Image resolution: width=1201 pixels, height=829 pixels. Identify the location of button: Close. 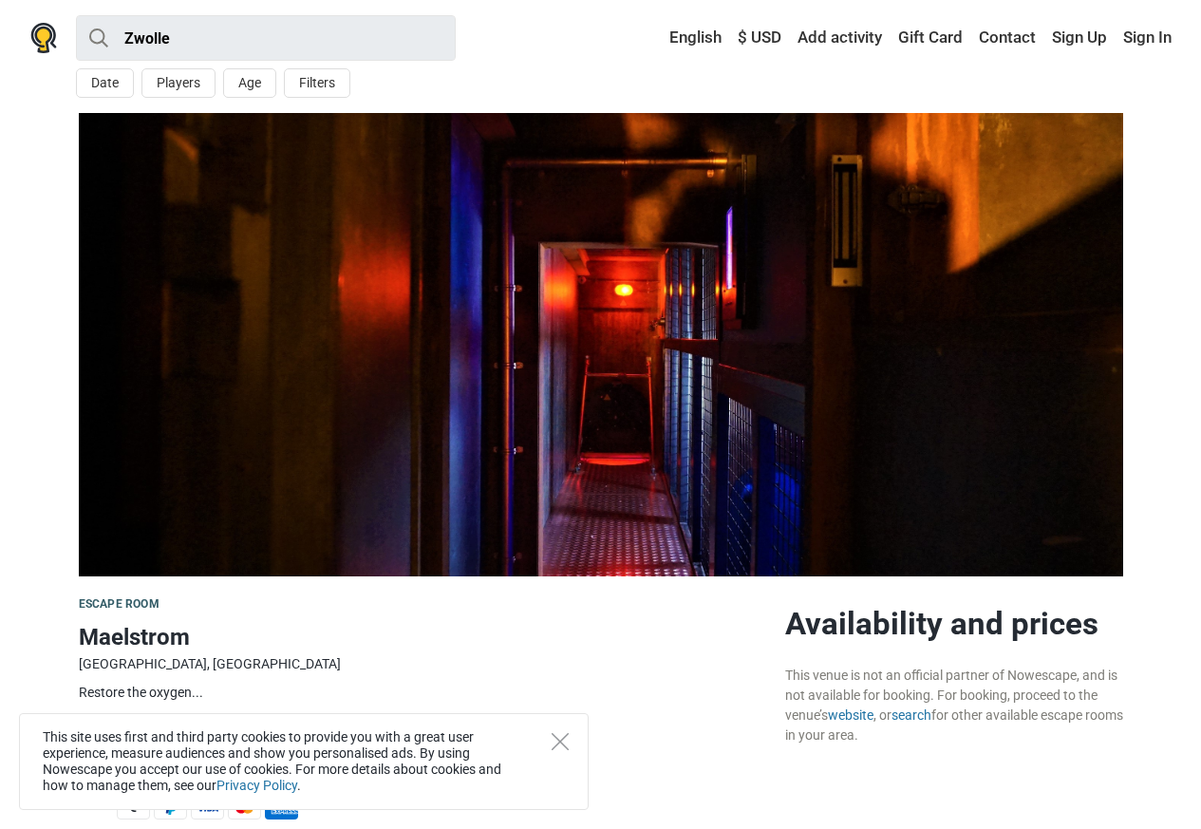
(560, 741).